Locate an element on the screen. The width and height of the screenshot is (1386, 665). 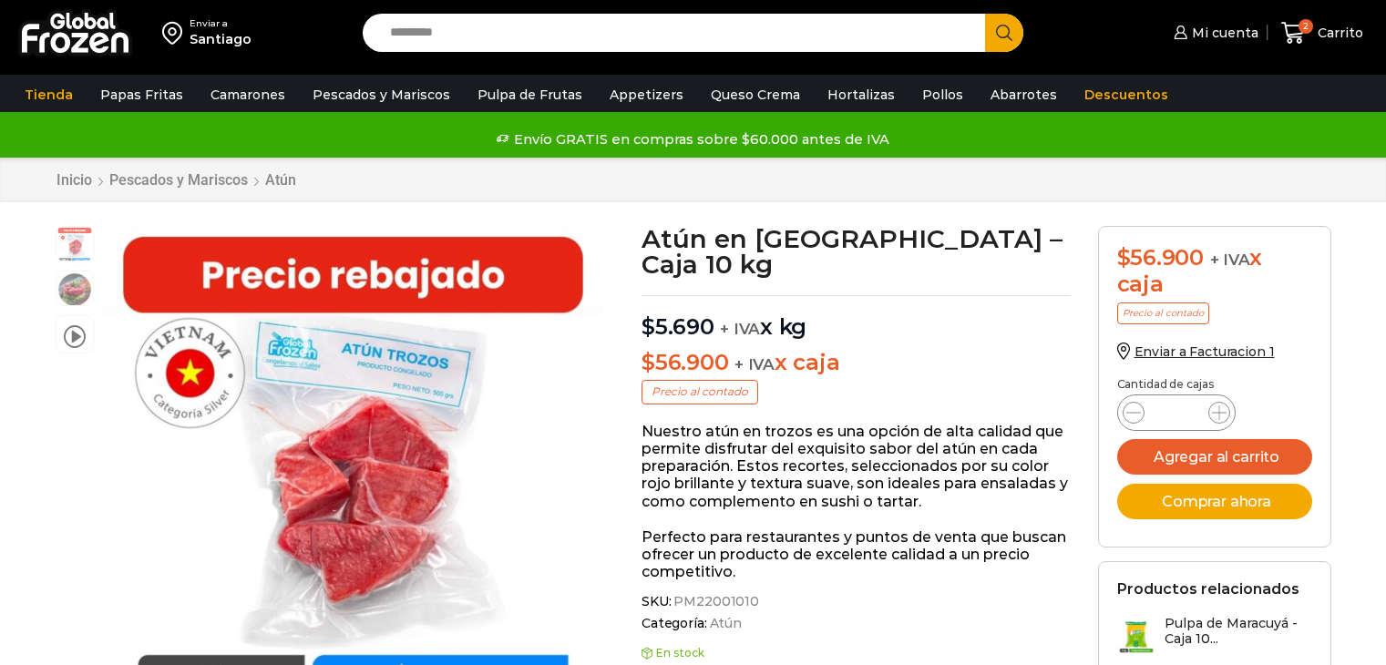
a: Queso Crema is located at coordinates (755, 95).